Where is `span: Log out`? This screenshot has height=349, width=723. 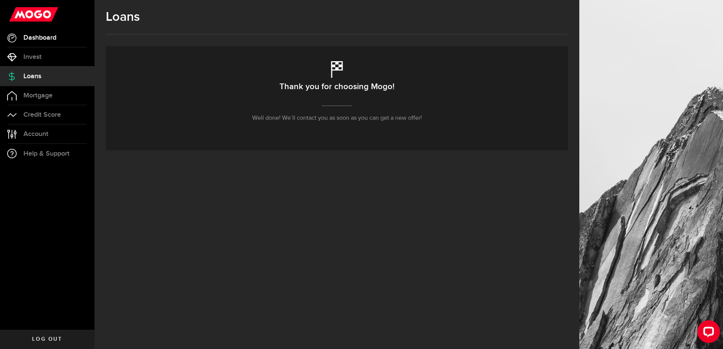 span: Log out is located at coordinates (47, 340).